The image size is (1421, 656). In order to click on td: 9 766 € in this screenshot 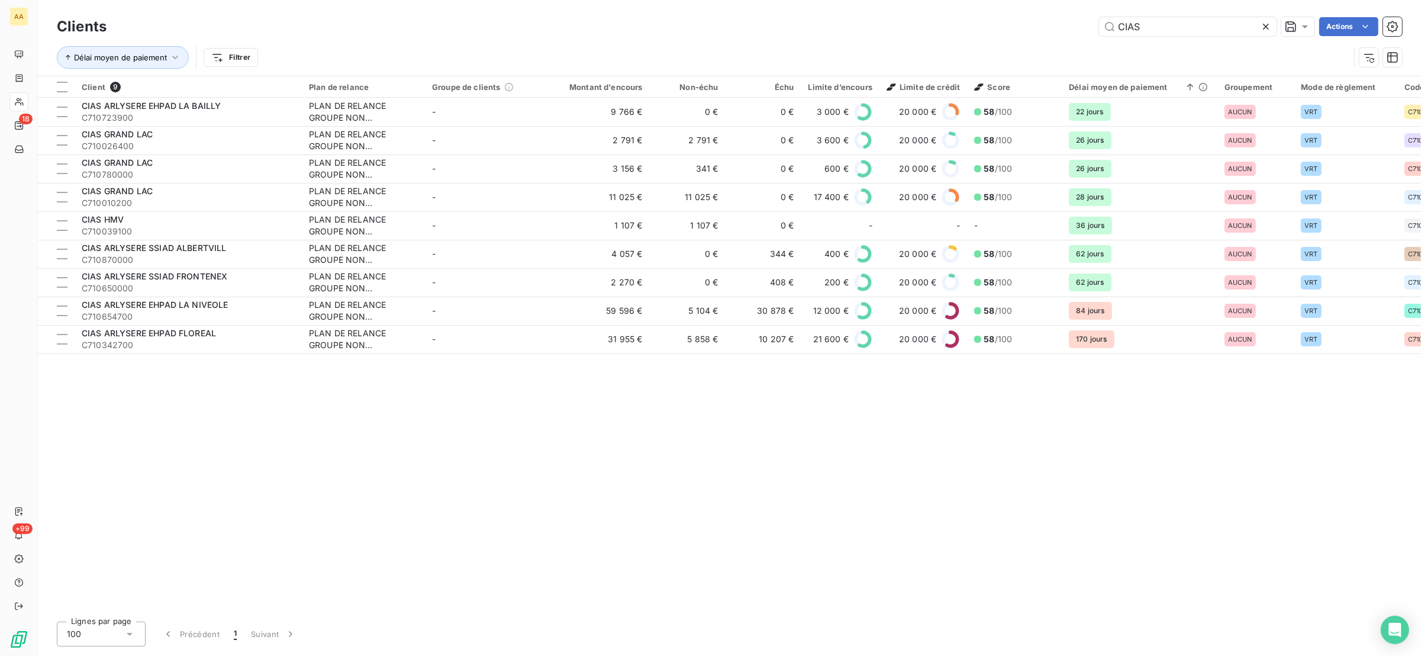, I will do `click(599, 112)`.